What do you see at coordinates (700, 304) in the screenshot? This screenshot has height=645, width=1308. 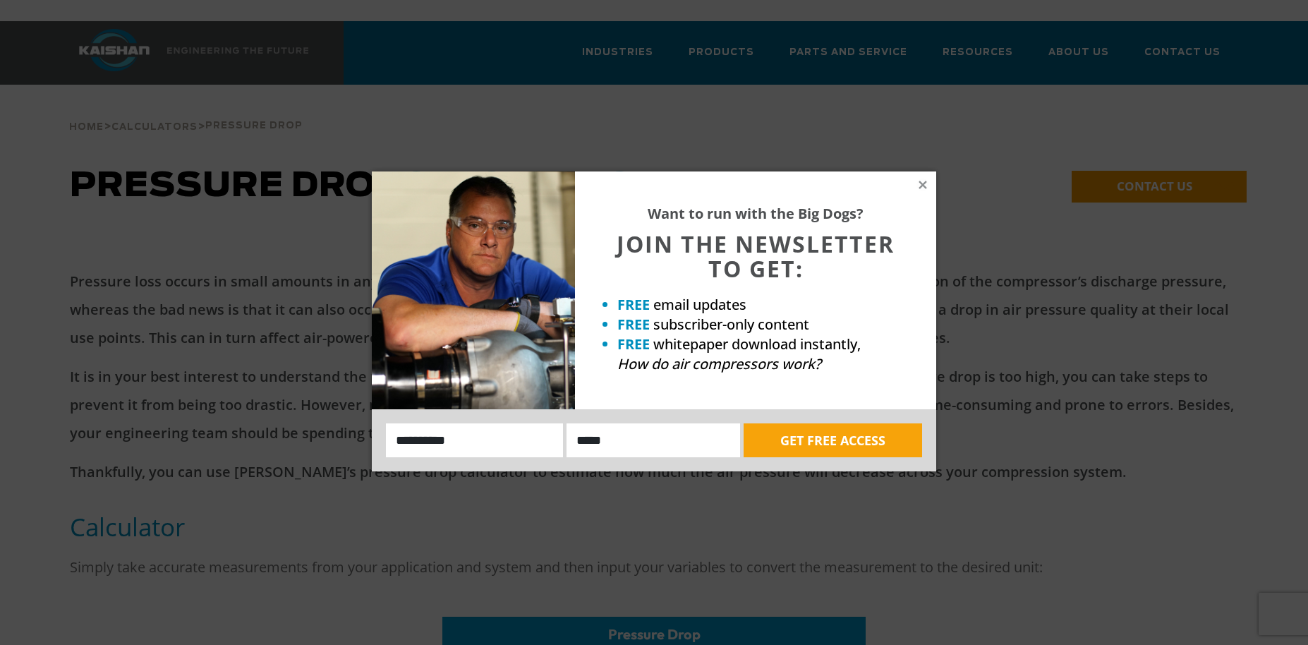 I see `span: email updates` at bounding box center [700, 304].